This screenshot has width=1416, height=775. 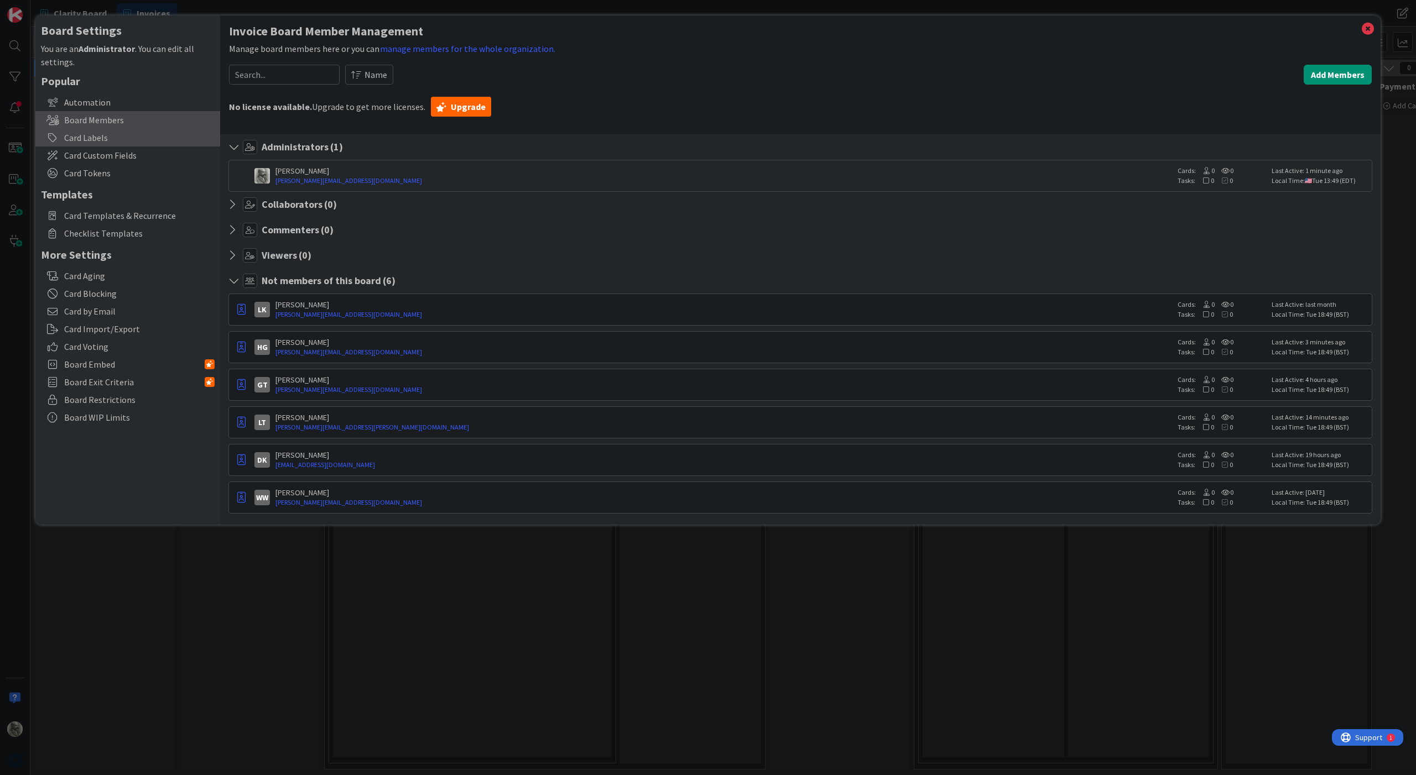 I want to click on span: Board Embed, so click(x=134, y=365).